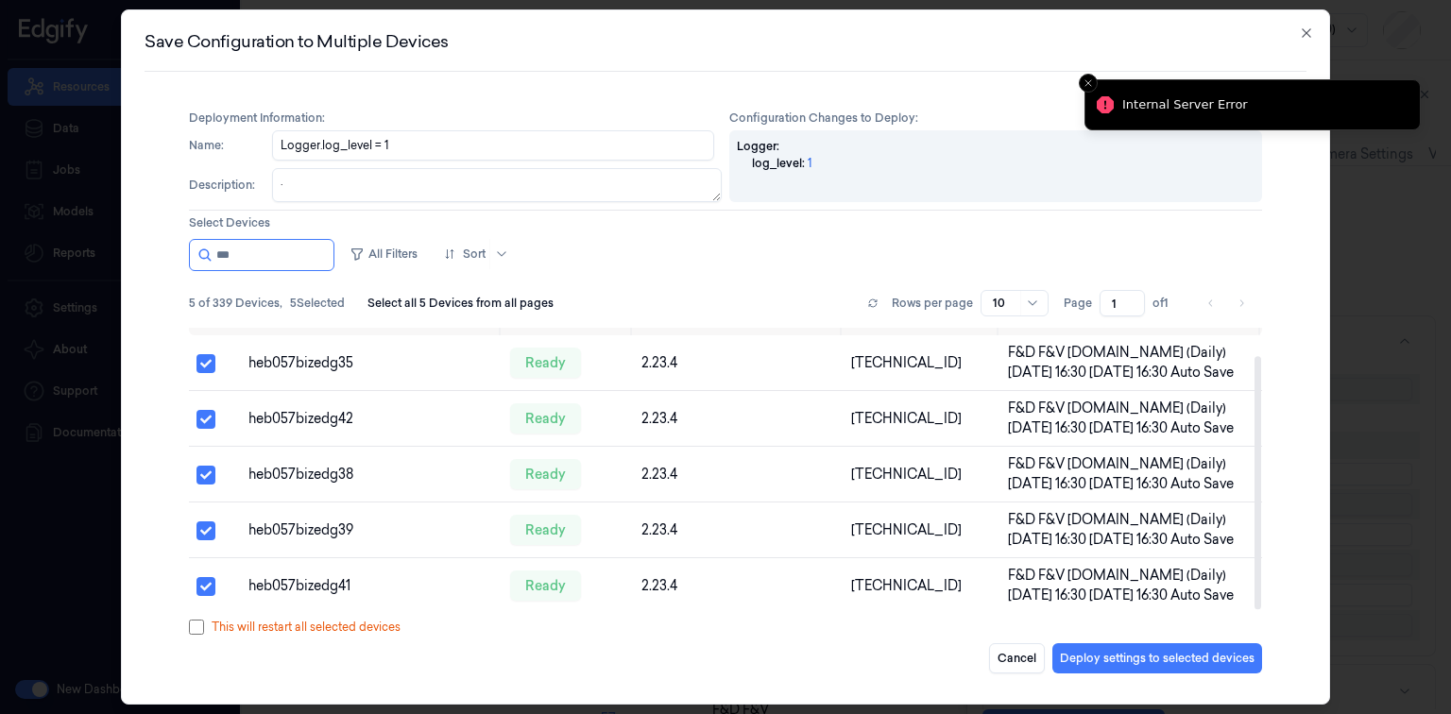 This screenshot has width=1451, height=714. I want to click on h2: Save Configuration to Multiple Devices, so click(726, 42).